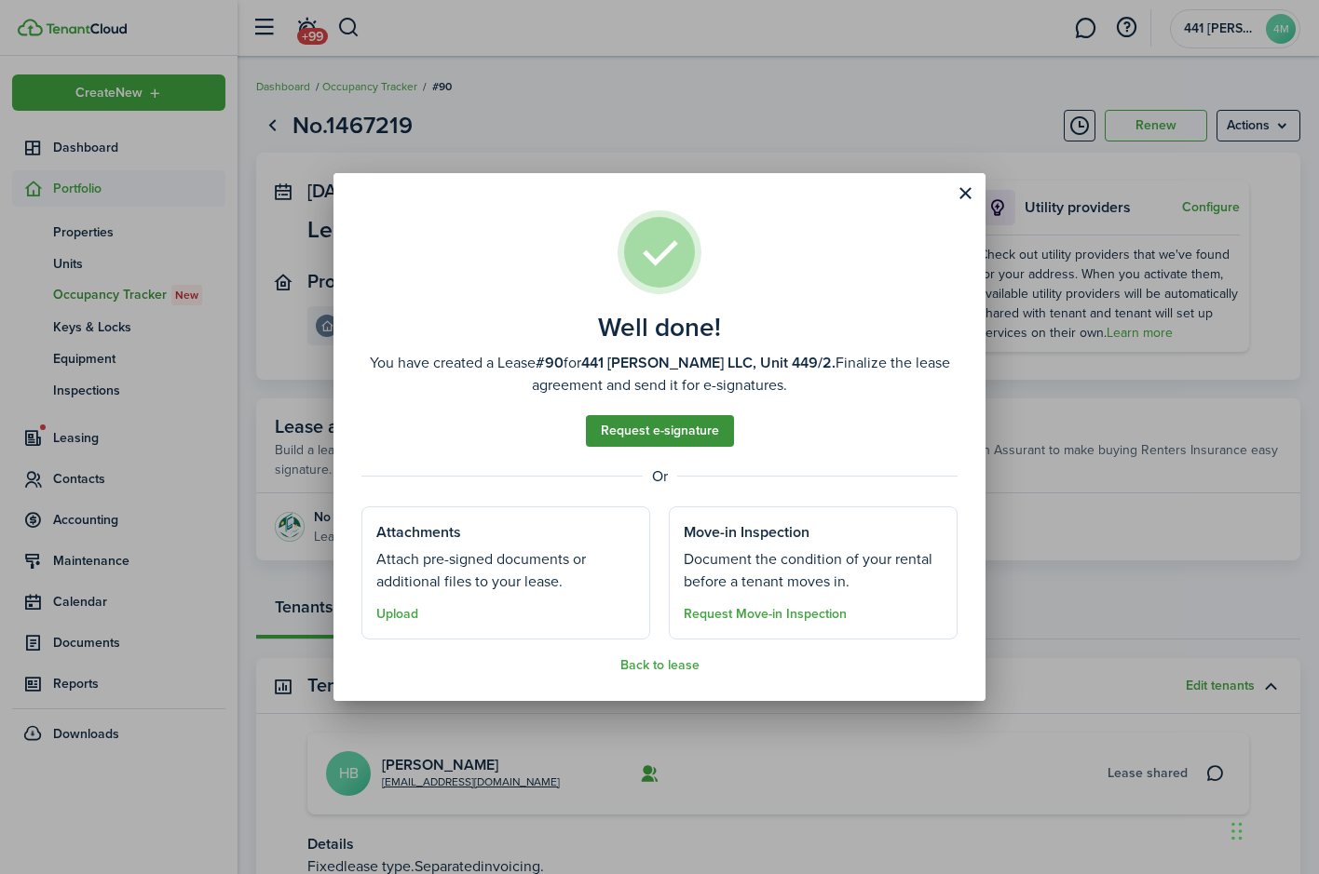  I want to click on well-done-section-title: Move-in Inspection, so click(746, 533).